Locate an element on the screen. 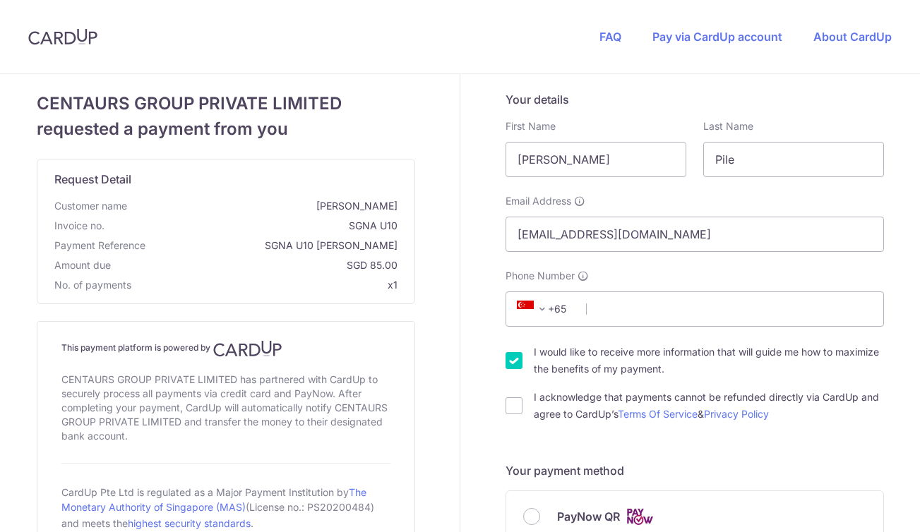 This screenshot has height=532, width=920. h4: This payment platform is powered by is located at coordinates (226, 349).